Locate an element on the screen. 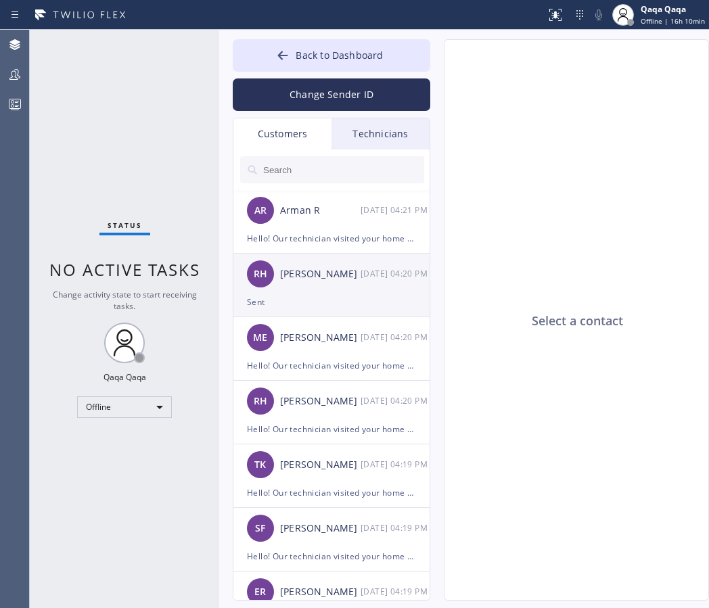  div: Arman R is located at coordinates (320, 210).